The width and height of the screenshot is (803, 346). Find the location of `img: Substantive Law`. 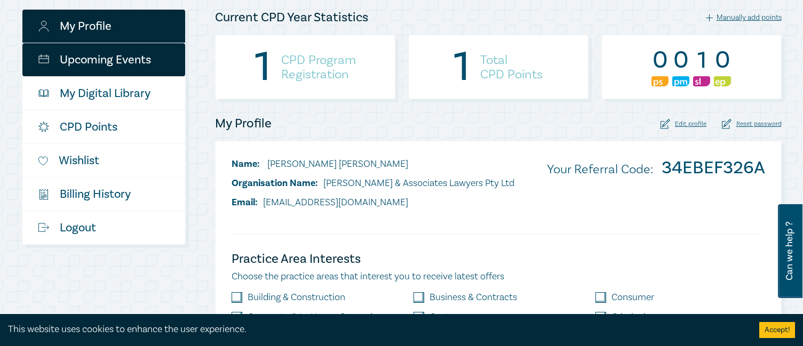

img: Substantive Law is located at coordinates (702, 81).